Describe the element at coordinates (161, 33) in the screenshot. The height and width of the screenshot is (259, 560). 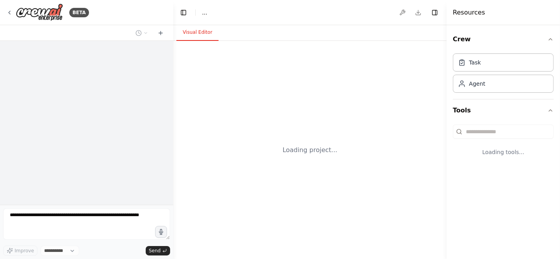
I see `button: Start a new chat` at that location.